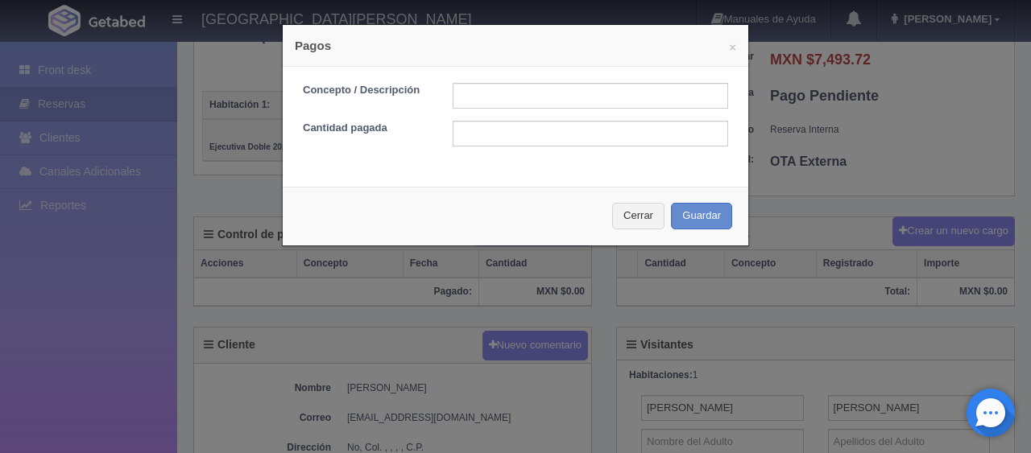 The image size is (1031, 453). What do you see at coordinates (701, 216) in the screenshot?
I see `button: Guardar` at bounding box center [701, 216].